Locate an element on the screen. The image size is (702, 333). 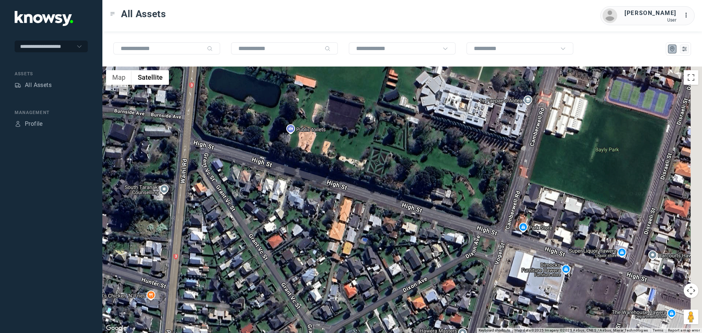
img: Google is located at coordinates (116, 328).